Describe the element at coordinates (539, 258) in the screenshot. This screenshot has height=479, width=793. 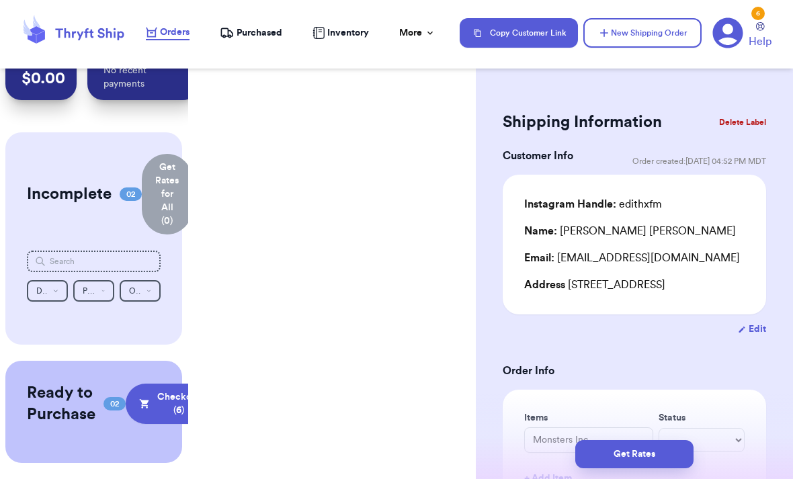
I see `span: Email:` at that location.